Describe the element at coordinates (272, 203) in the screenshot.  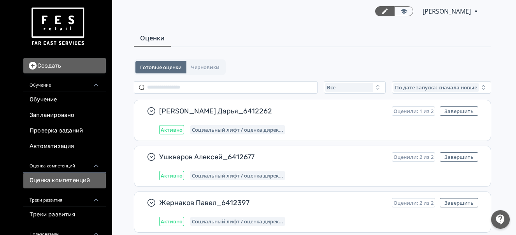
I see `span: Жернаков Павел_6412397` at that location.